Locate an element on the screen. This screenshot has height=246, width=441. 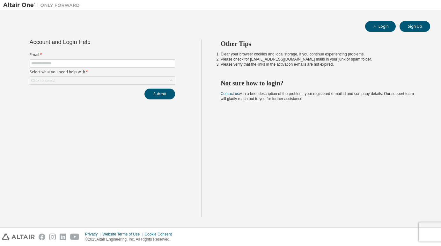
img: facebook.svg is located at coordinates (42, 237).